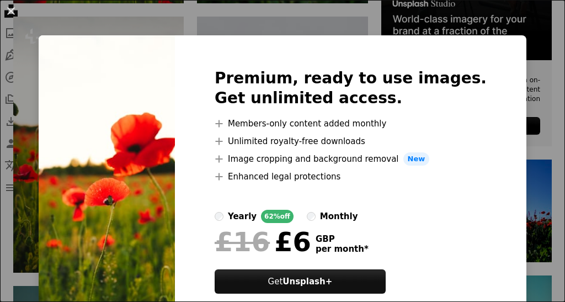 This screenshot has height=302, width=565. I want to click on button: GetUnsplash+, so click(300, 281).